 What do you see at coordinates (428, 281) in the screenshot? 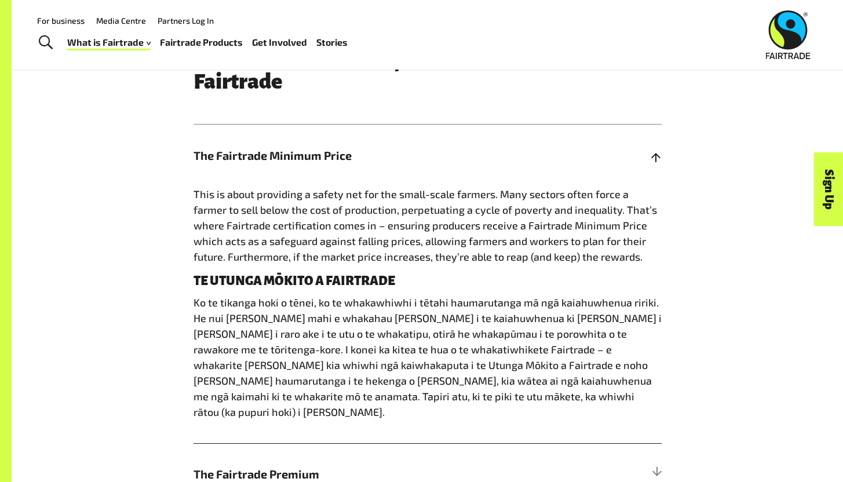
I see `h4: TE UTUNGA MŌKITO A FAIRTRADE` at bounding box center [428, 281].